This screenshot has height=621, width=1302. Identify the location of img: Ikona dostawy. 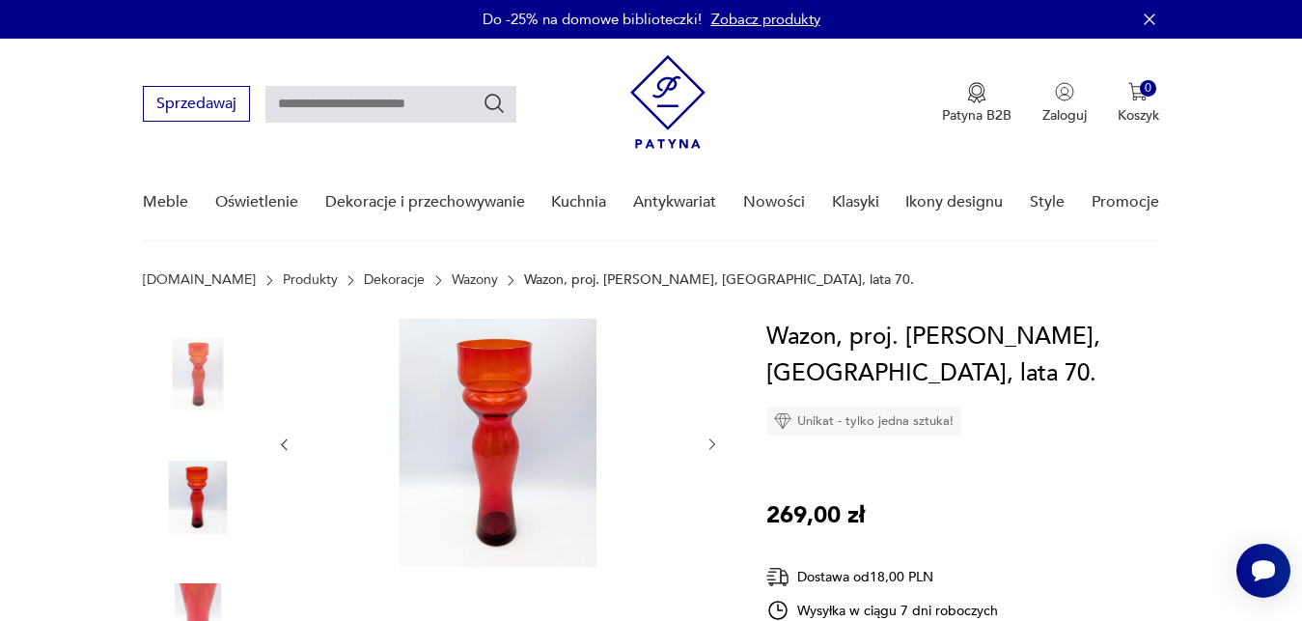
(778, 576).